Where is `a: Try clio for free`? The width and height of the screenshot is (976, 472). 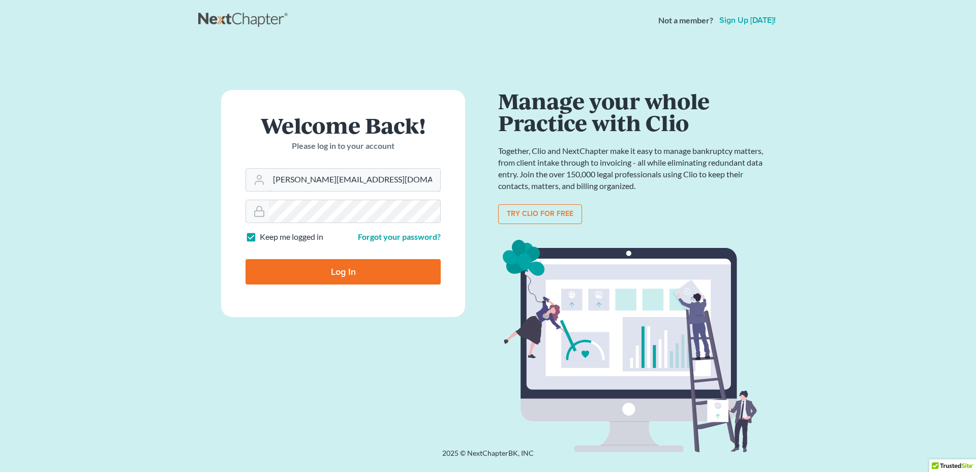 a: Try clio for free is located at coordinates (540, 214).